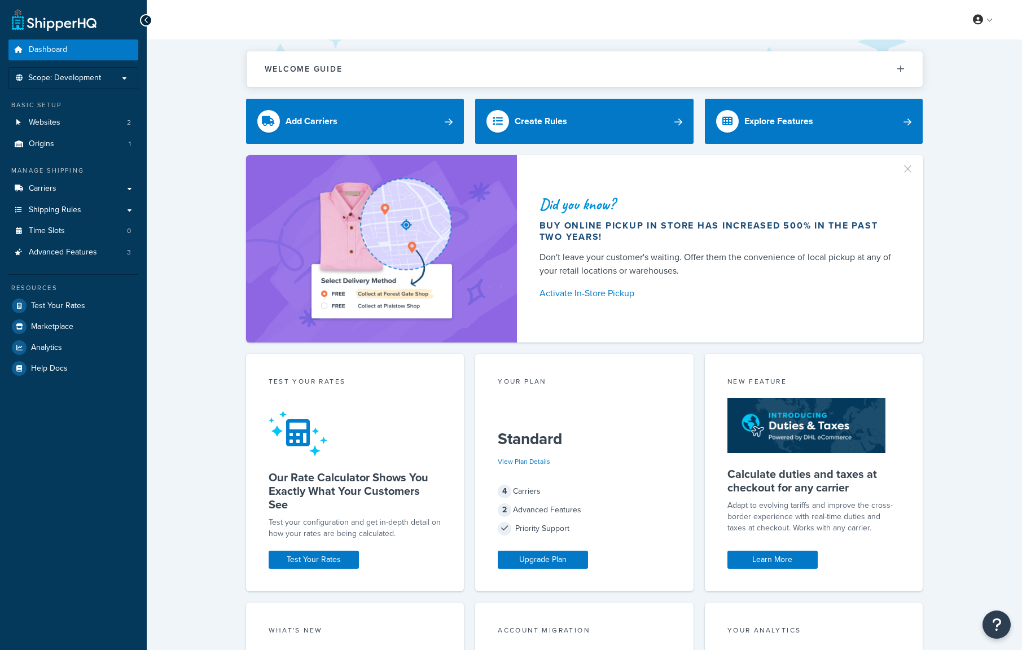  Describe the element at coordinates (773, 560) in the screenshot. I see `a: Learn More` at that location.